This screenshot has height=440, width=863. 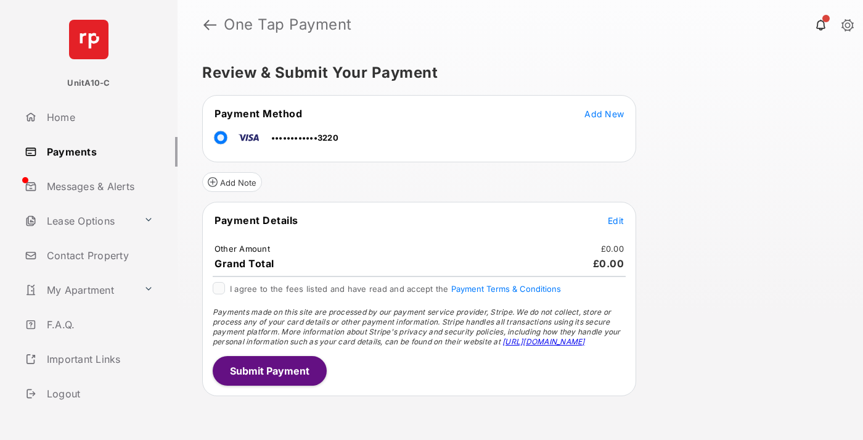 I want to click on a: My Apartment, so click(x=79, y=290).